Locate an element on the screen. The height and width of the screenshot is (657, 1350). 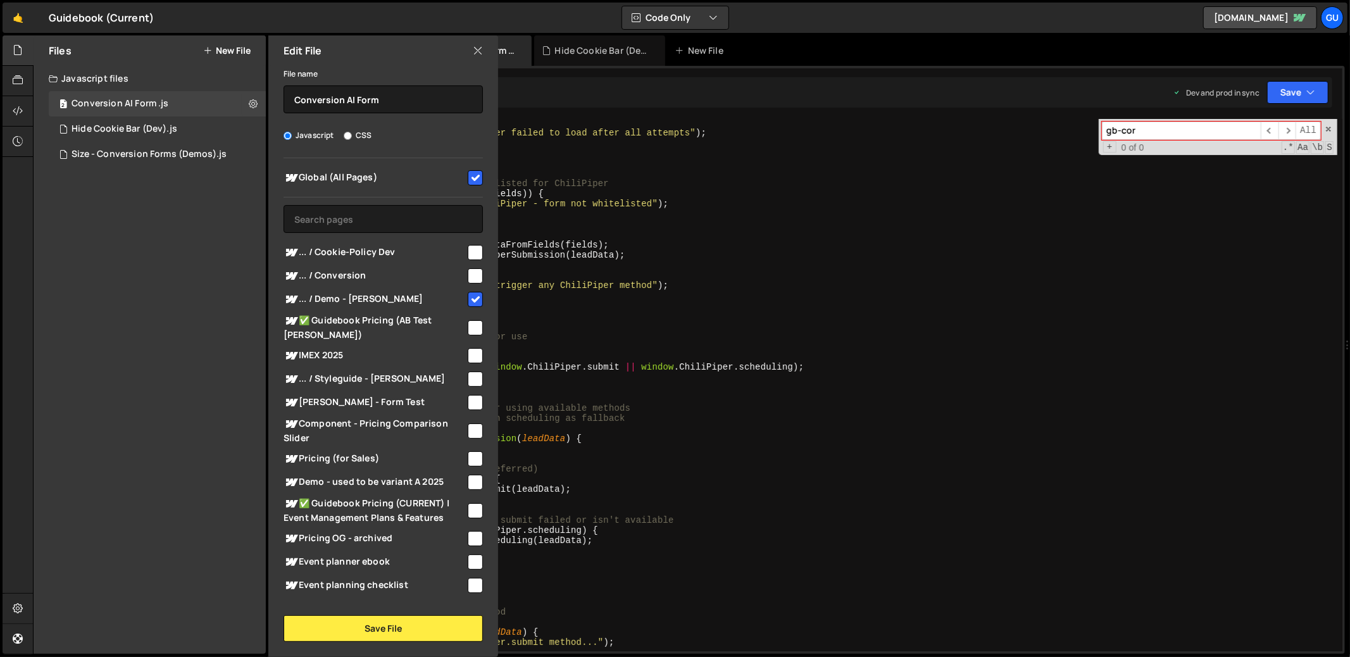
label: Javascript is located at coordinates (309, 135).